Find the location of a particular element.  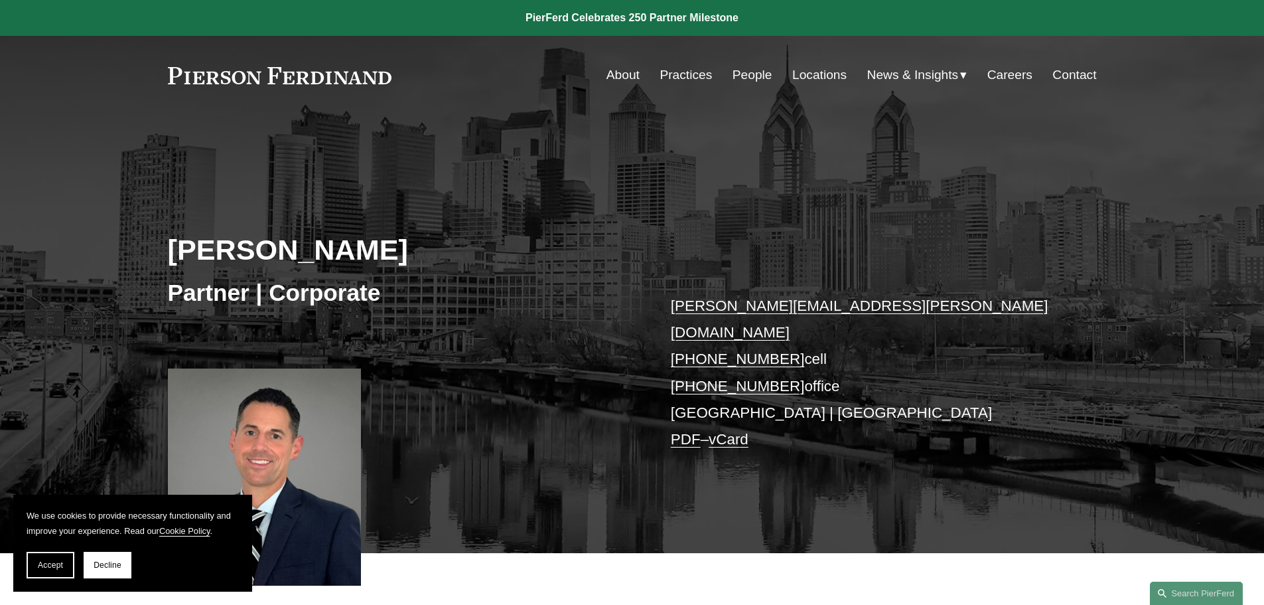

a: Careers is located at coordinates (1010, 75).